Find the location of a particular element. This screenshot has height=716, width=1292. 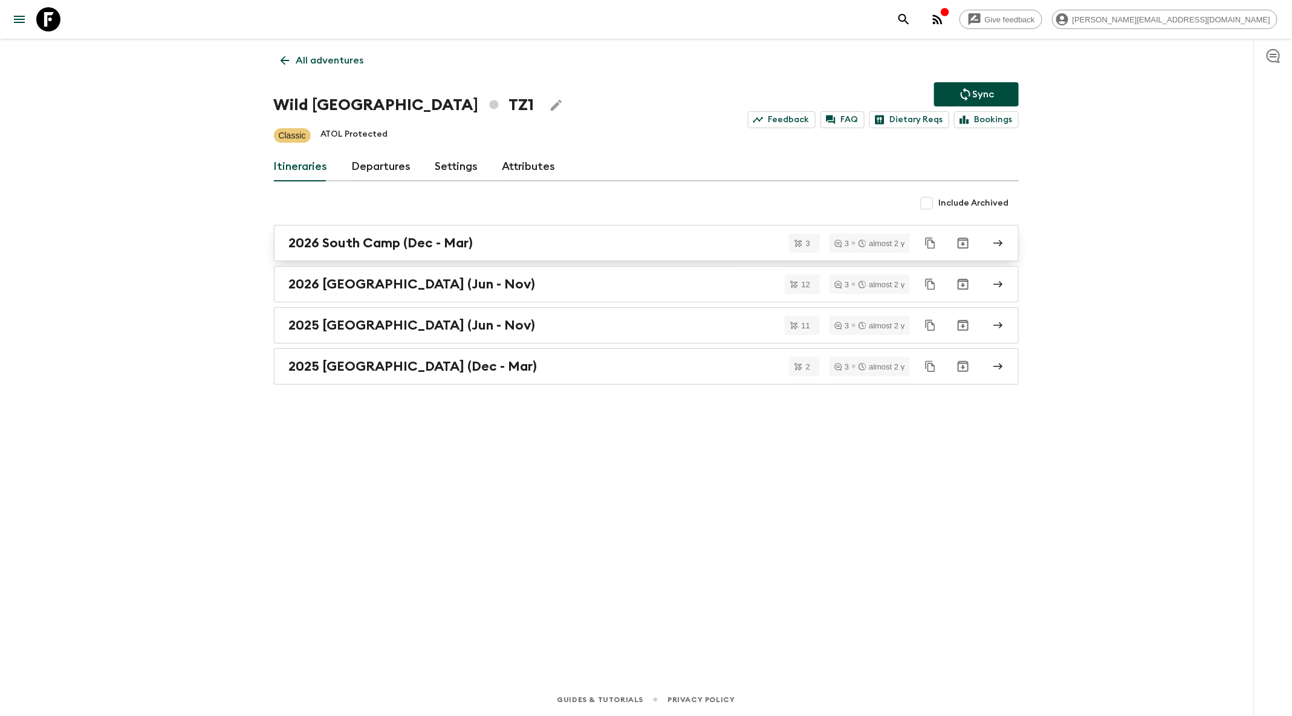

button: Sync adventure departures to the booking engine is located at coordinates (976, 94).